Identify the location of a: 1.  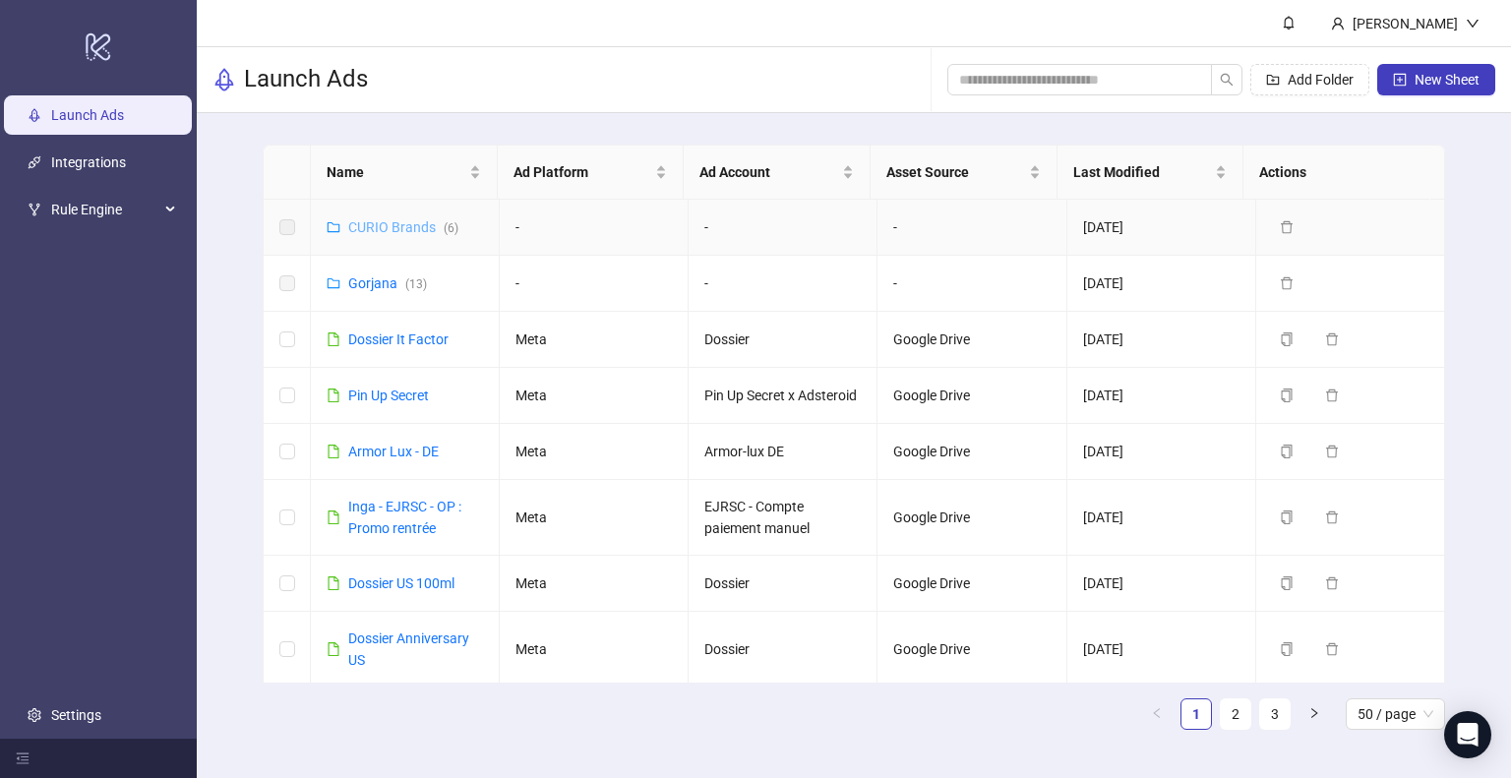
(1196, 714).